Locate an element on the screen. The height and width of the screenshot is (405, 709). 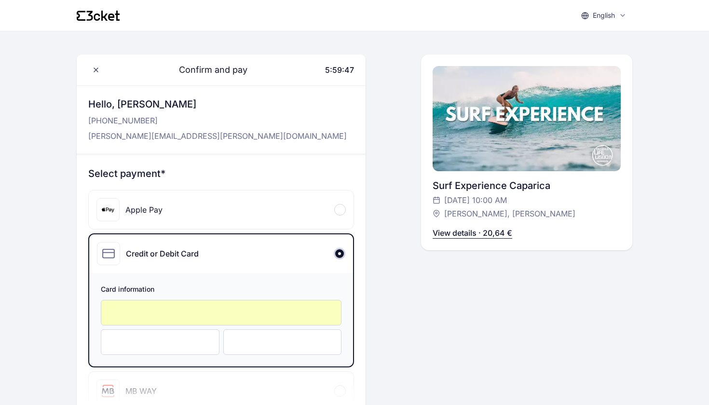
div: MB WAY is located at coordinates (141, 391).